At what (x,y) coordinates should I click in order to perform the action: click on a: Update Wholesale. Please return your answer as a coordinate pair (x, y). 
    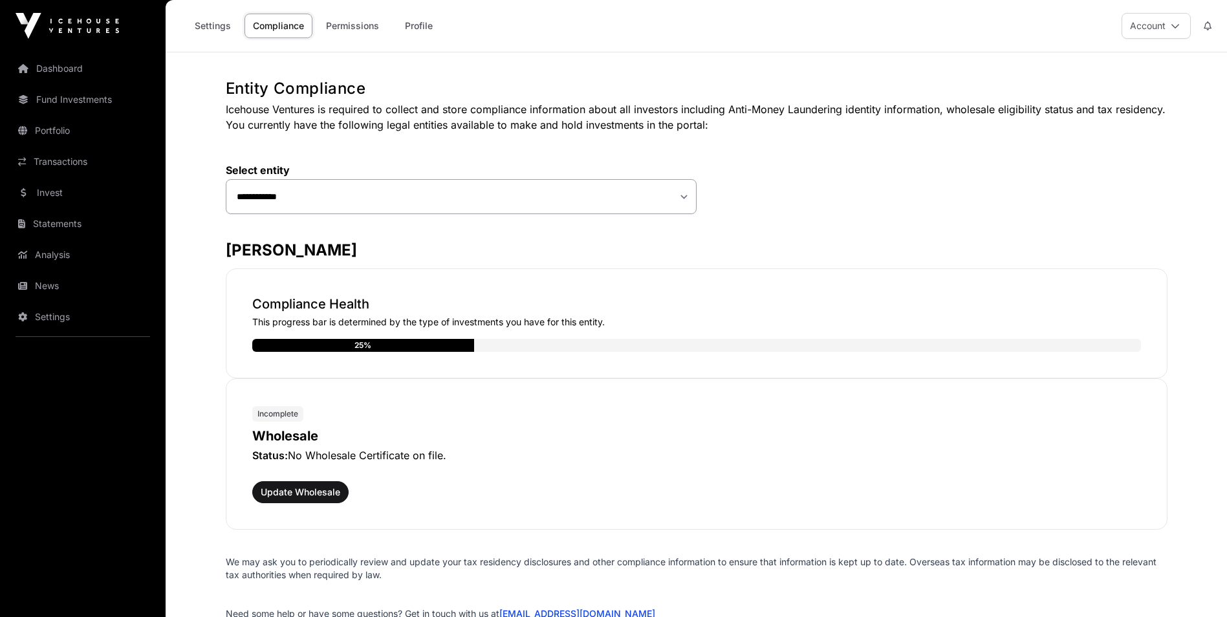
    Looking at the image, I should click on (300, 492).